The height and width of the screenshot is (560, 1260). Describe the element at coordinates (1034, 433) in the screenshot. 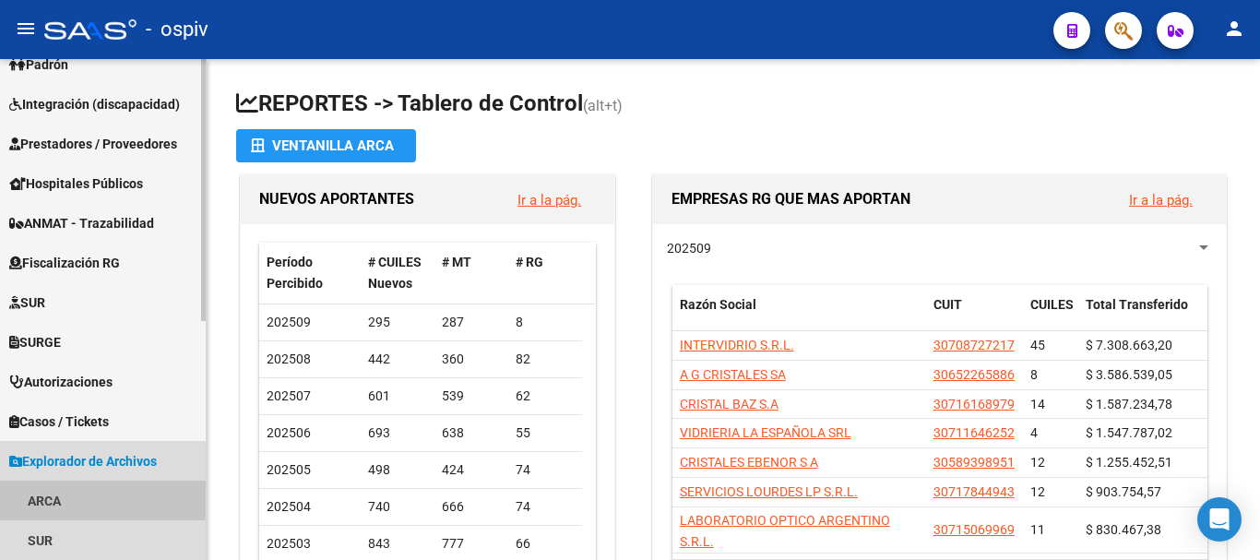

I see `span: 4` at that location.